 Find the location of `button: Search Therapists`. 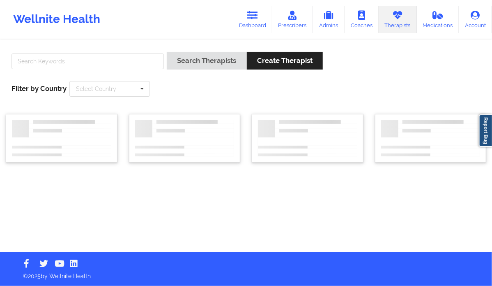

button: Search Therapists is located at coordinates (207, 60).